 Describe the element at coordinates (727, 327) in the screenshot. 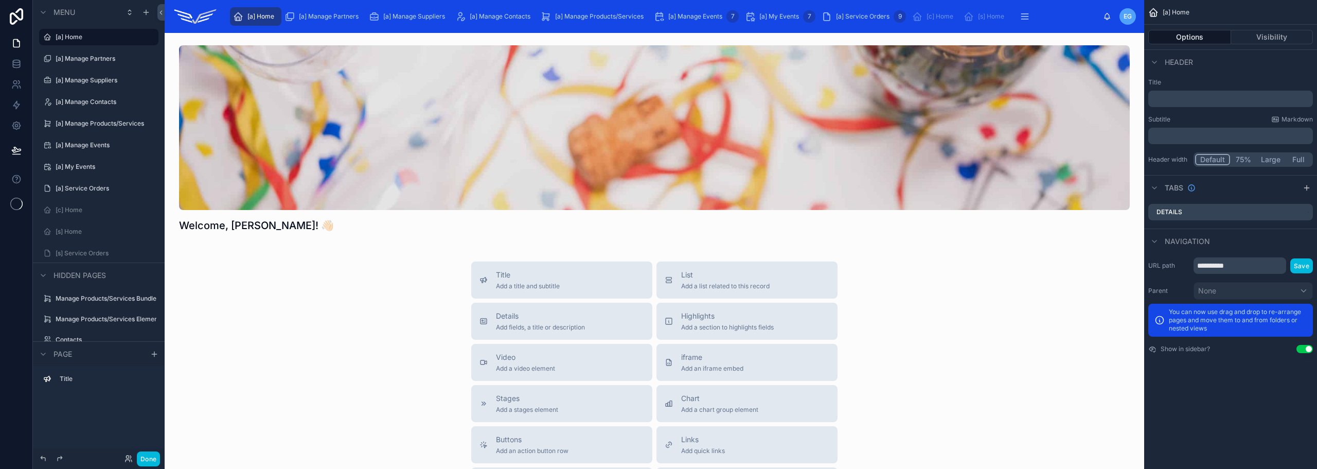

I see `span: Add a section to highlights fields` at that location.